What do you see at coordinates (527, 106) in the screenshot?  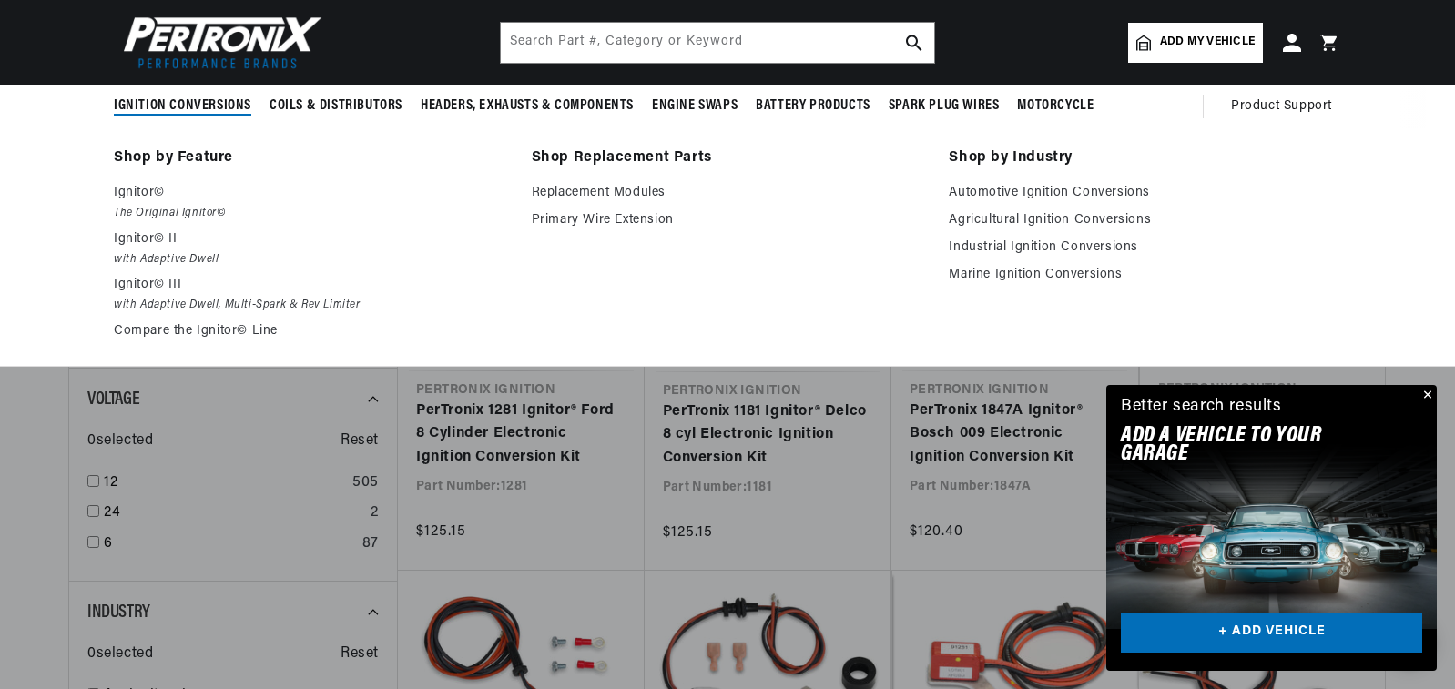 I see `span: Headers, Exhausts & Components` at bounding box center [527, 106].